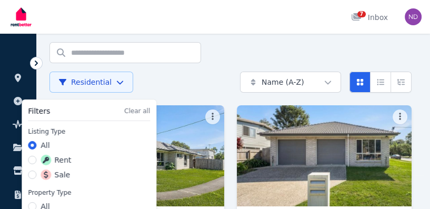 The width and height of the screenshot is (430, 209). What do you see at coordinates (137, 111) in the screenshot?
I see `button: Clear all` at bounding box center [137, 111].